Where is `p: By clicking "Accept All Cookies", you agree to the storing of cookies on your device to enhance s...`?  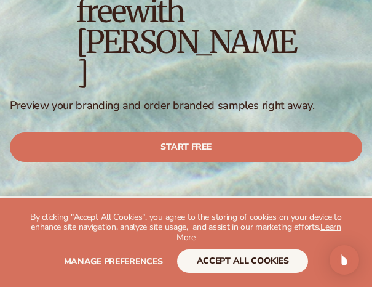 p: By clicking "Accept All Cookies", you agree to the storing of cookies on your device to enhance s... is located at coordinates (186, 228).